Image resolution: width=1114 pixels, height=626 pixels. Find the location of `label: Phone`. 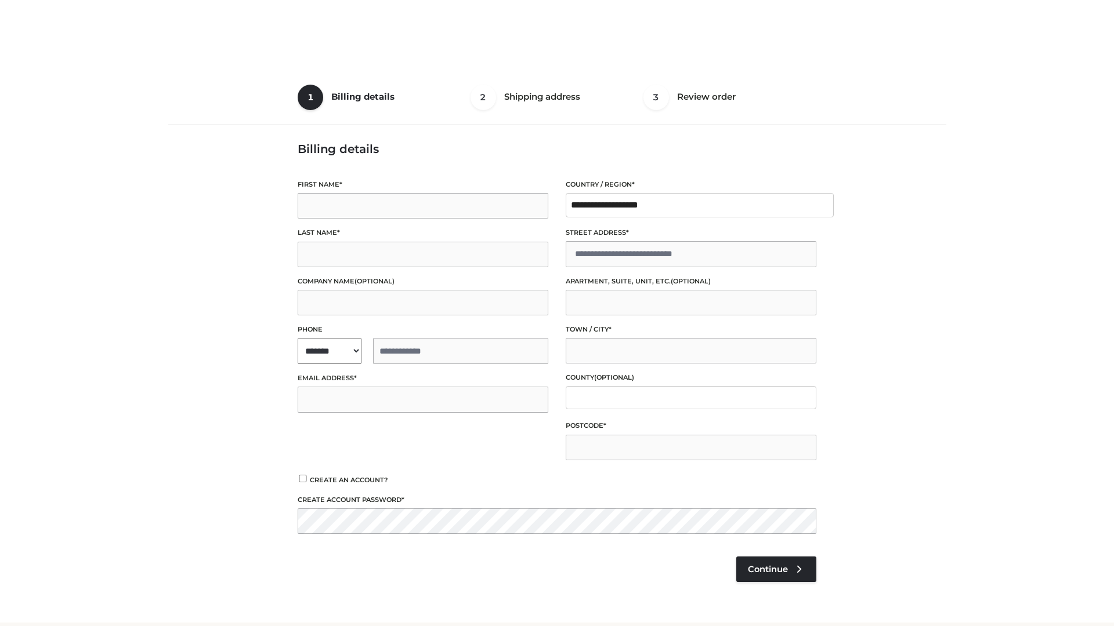

label: Phone is located at coordinates (423, 329).